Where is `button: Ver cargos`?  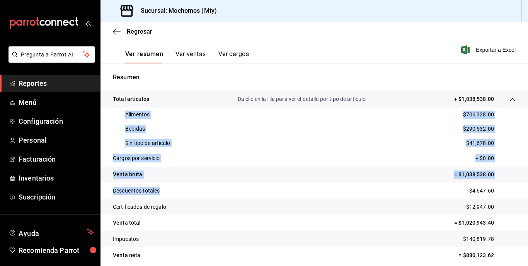 button: Ver cargos is located at coordinates (234, 57).